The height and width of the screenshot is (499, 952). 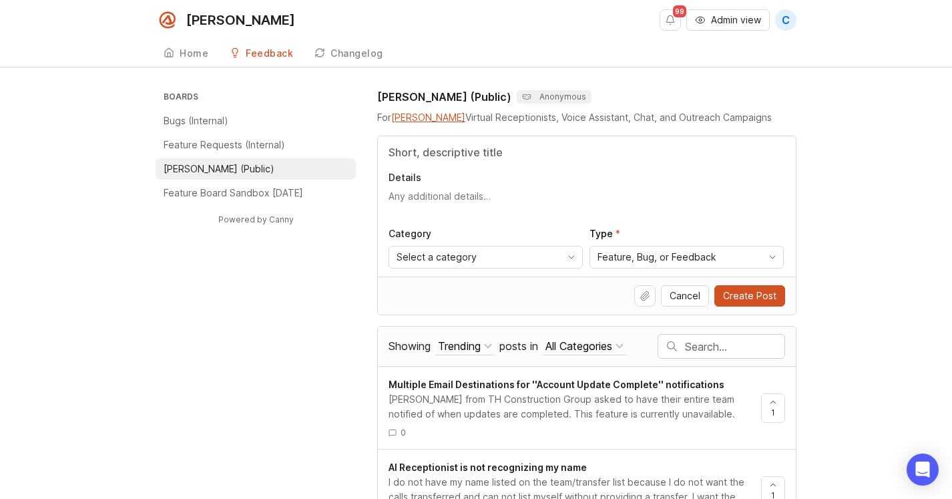 I want to click on div: For Virtual Receptionists, Voice Assistant, Chat, and Outreach Campaigns, so click(x=587, y=117).